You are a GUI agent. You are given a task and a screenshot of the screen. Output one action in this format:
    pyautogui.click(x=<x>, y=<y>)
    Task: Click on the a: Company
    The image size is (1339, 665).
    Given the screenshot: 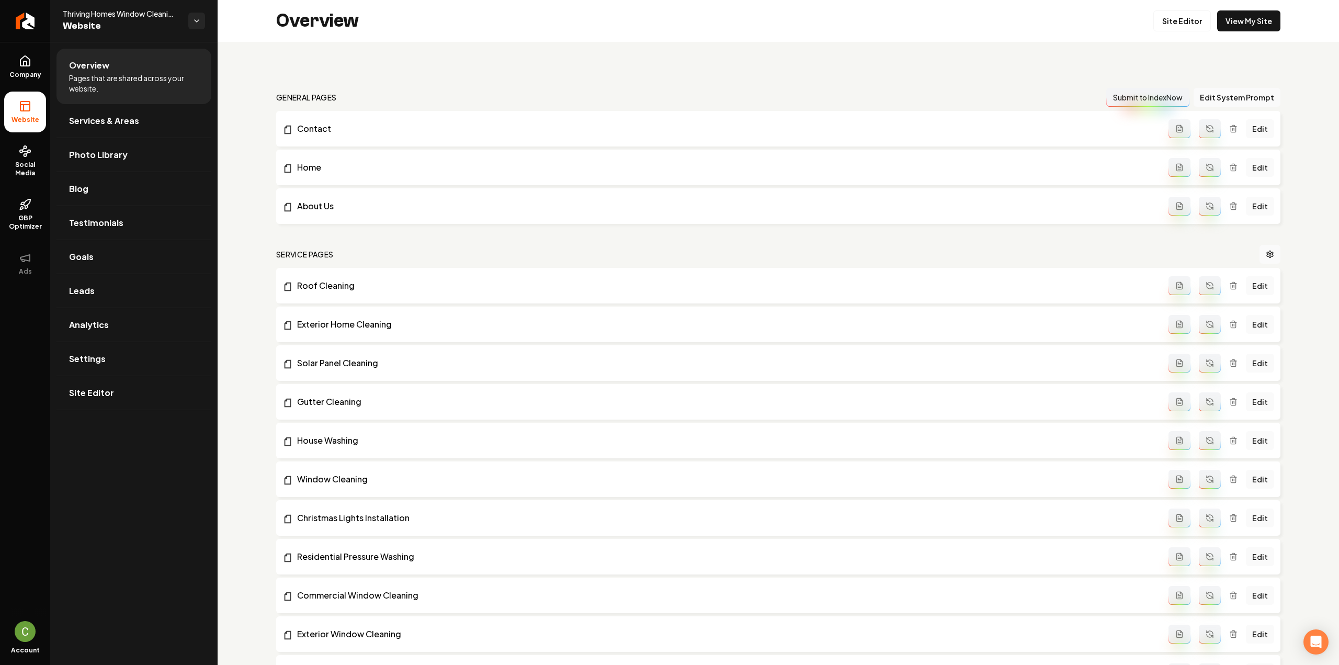 What is the action you would take?
    pyautogui.click(x=25, y=67)
    